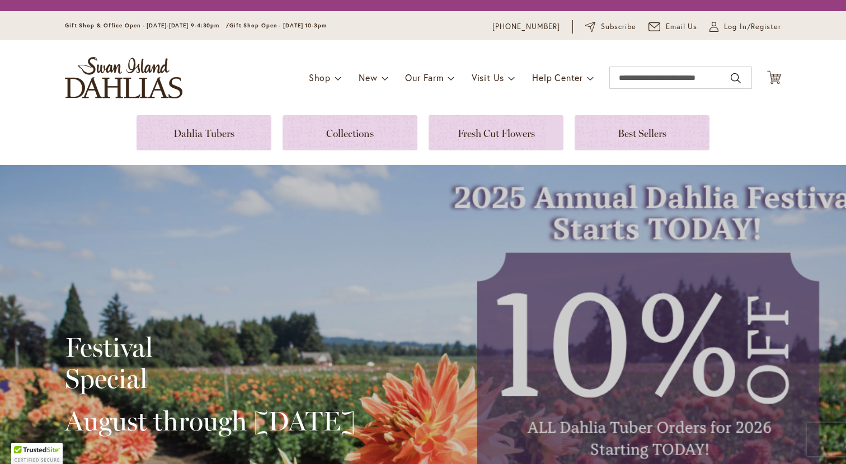 Image resolution: width=846 pixels, height=464 pixels. I want to click on span: Shop, so click(319, 77).